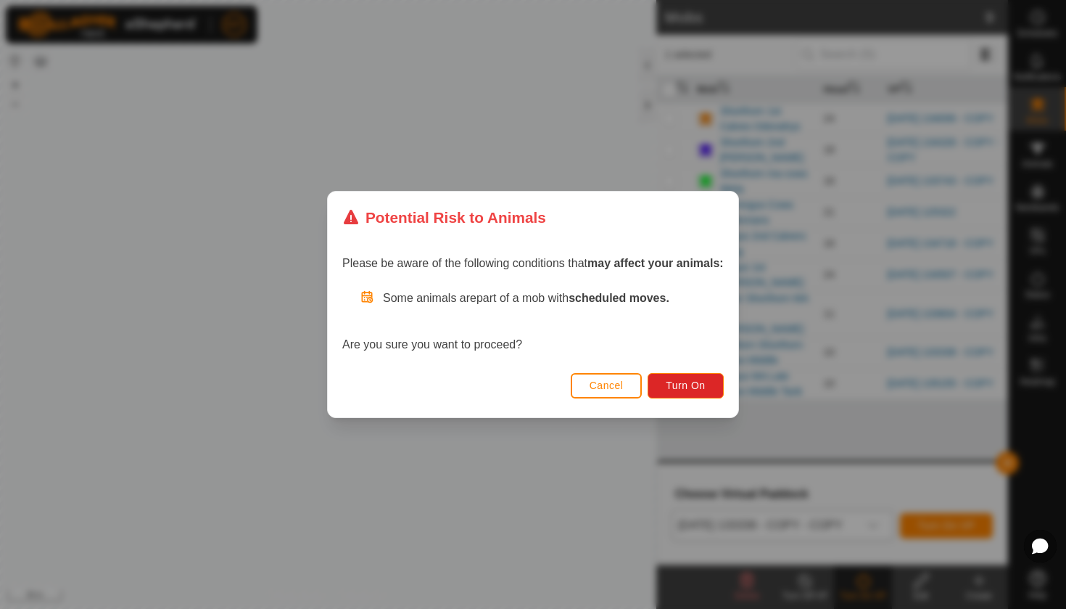 The width and height of the screenshot is (1066, 609). I want to click on strong: scheduled moves., so click(619, 297).